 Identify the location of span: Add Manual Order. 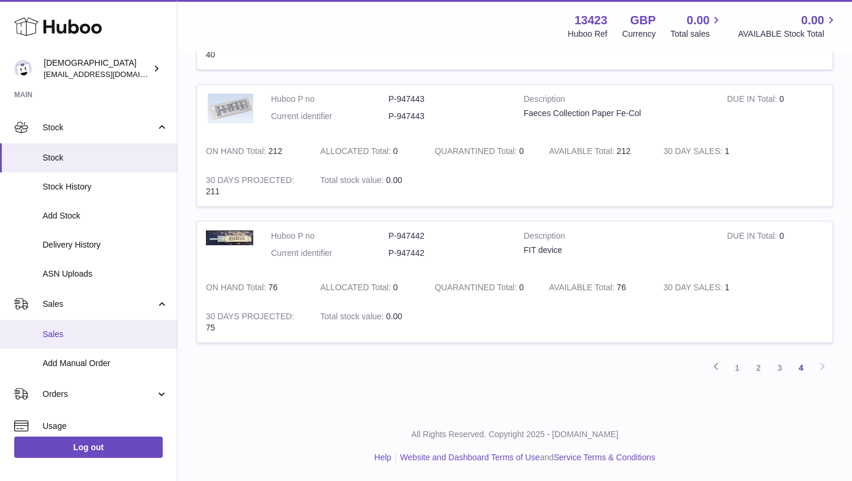
(105, 363).